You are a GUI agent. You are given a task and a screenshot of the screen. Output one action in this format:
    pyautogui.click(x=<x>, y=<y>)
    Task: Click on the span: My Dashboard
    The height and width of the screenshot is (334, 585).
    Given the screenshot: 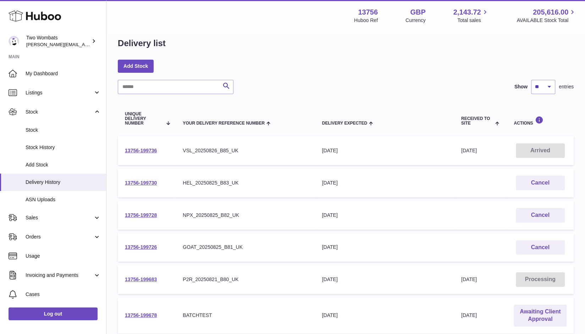 What is the action you would take?
    pyautogui.click(x=63, y=73)
    